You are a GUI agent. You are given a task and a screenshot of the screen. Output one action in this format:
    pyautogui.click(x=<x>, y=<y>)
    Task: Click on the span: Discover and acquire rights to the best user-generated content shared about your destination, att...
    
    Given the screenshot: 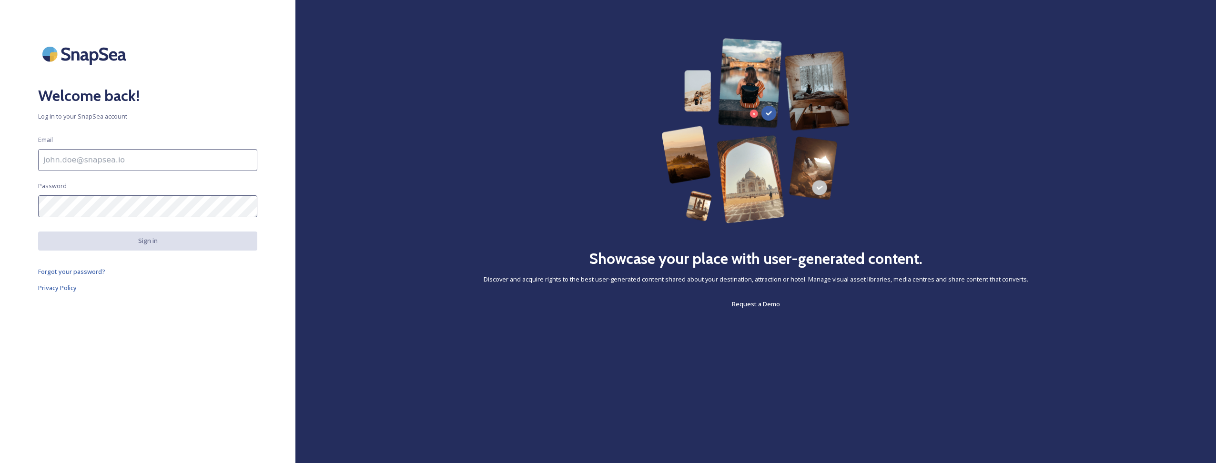 What is the action you would take?
    pyautogui.click(x=756, y=279)
    